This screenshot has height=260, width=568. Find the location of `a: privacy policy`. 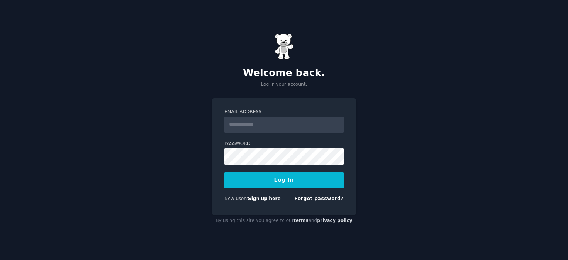

a: privacy policy is located at coordinates (335, 220).